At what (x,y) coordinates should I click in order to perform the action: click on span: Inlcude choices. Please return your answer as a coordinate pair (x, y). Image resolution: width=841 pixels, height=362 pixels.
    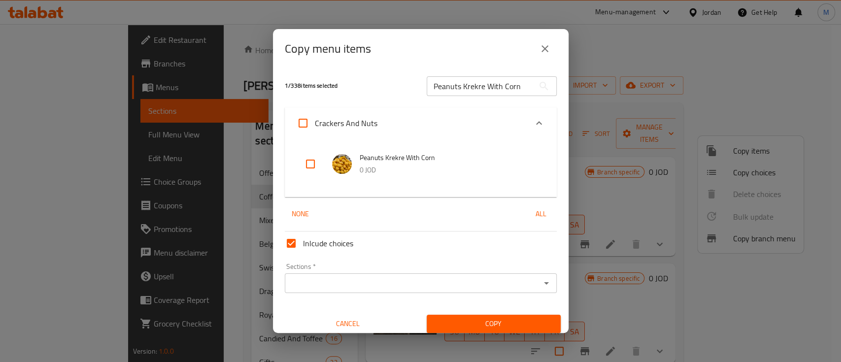
    Looking at the image, I should click on (328, 243).